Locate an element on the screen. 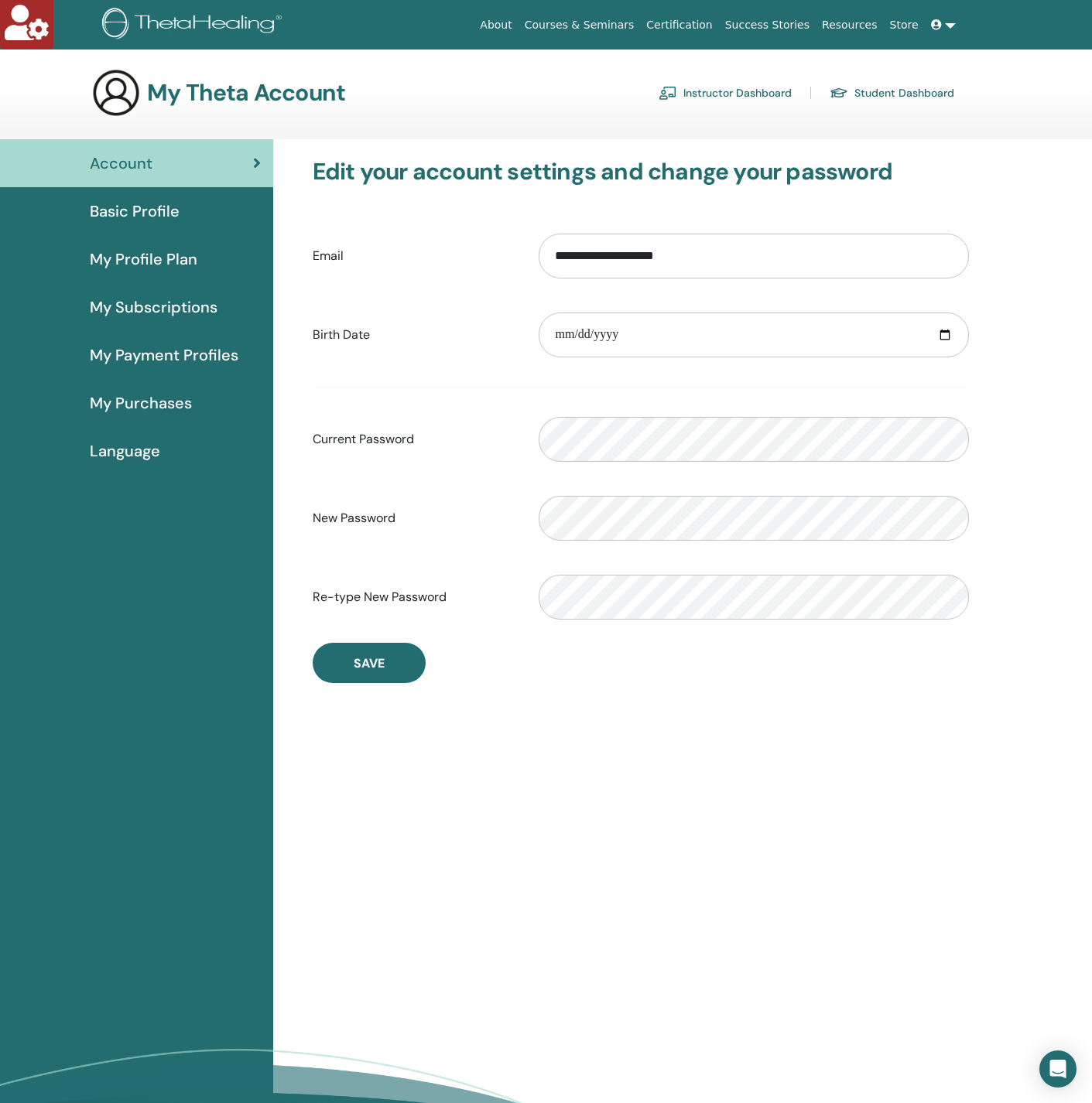 Image resolution: width=1092 pixels, height=1103 pixels. a: Store is located at coordinates (904, 25).